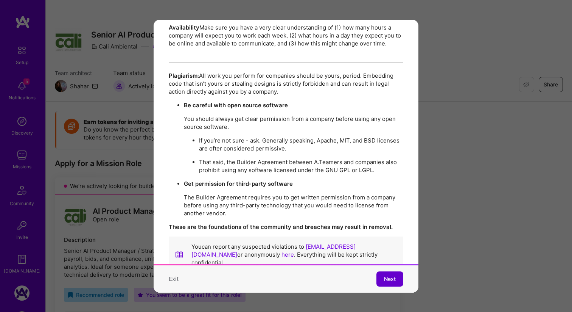 The image size is (572, 312). Describe the element at coordinates (294, 205) in the screenshot. I see `p: The Builder Agreement requires you to get written permission from a company before using any thir...` at that location.